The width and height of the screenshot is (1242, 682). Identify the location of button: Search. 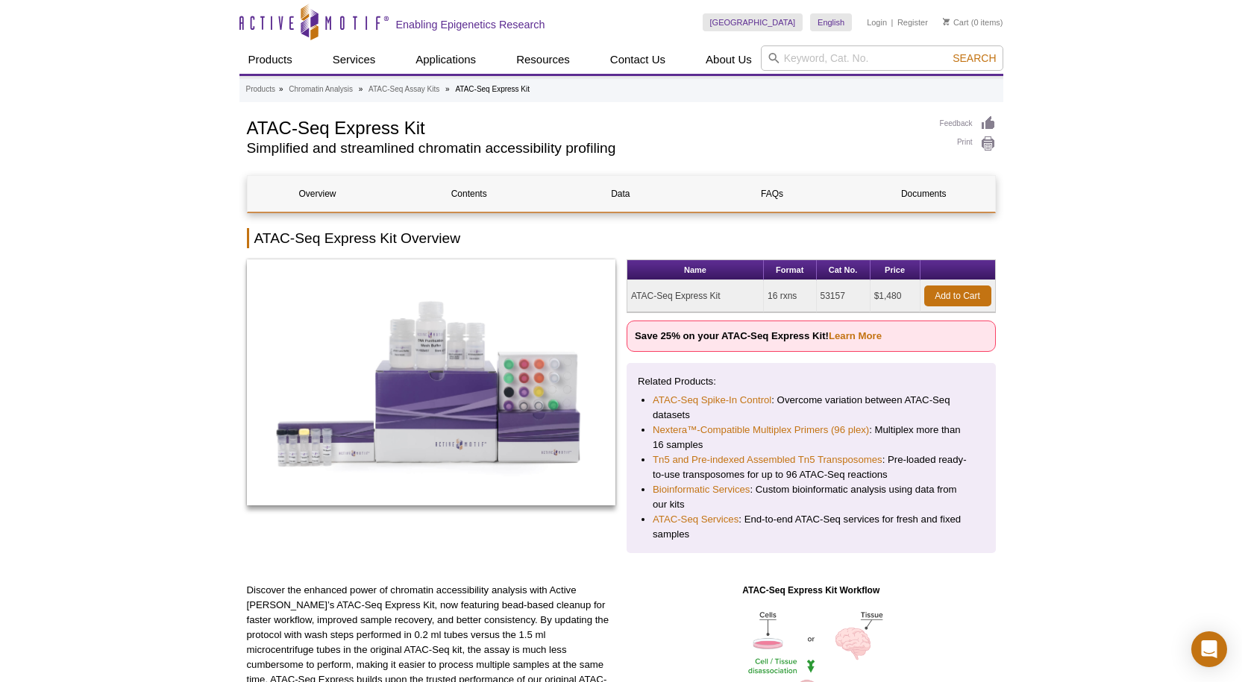
(974, 58).